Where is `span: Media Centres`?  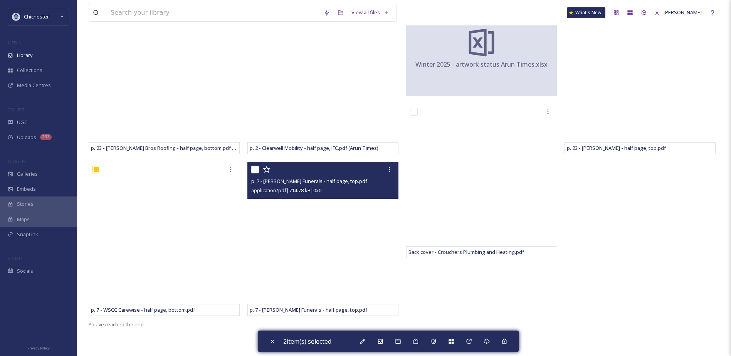 span: Media Centres is located at coordinates (34, 85).